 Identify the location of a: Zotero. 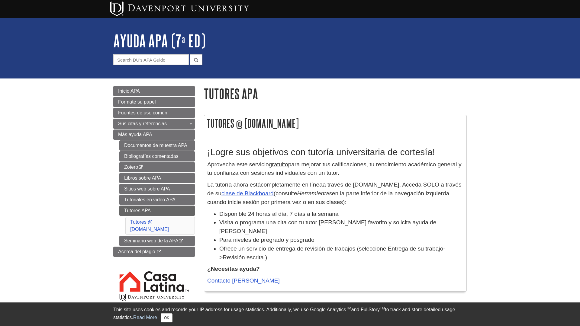
(157, 167).